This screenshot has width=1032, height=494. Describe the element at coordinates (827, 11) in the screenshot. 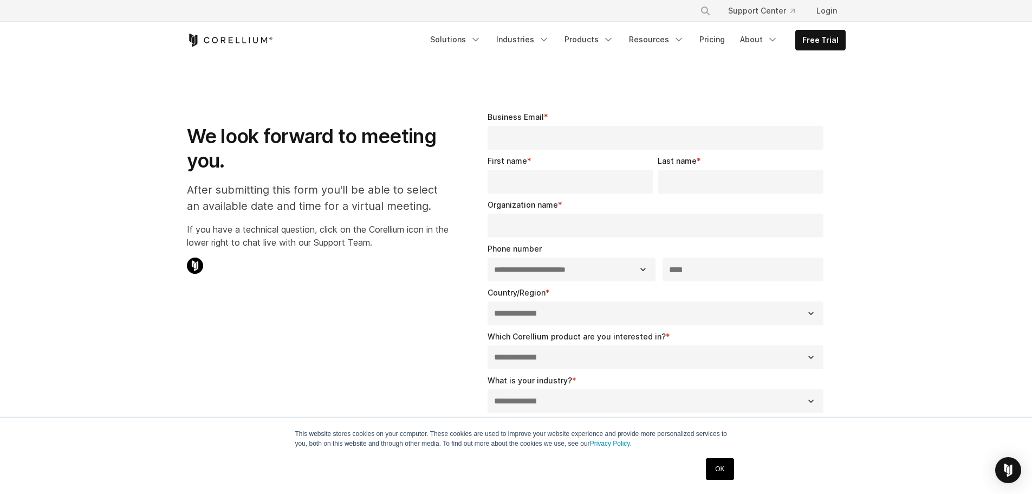

I see `a: Login` at that location.